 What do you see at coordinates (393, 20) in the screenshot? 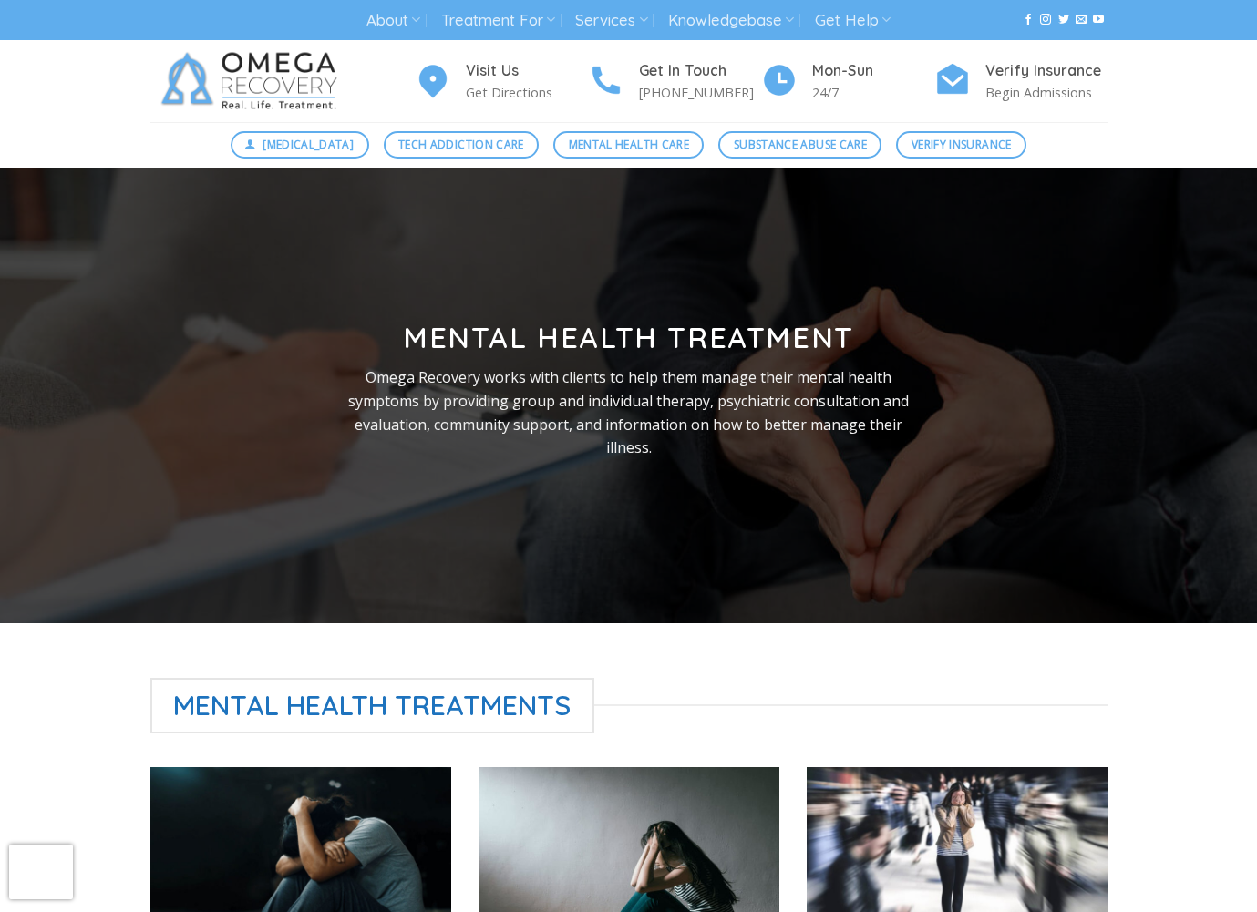
I see `a: About` at bounding box center [393, 20].